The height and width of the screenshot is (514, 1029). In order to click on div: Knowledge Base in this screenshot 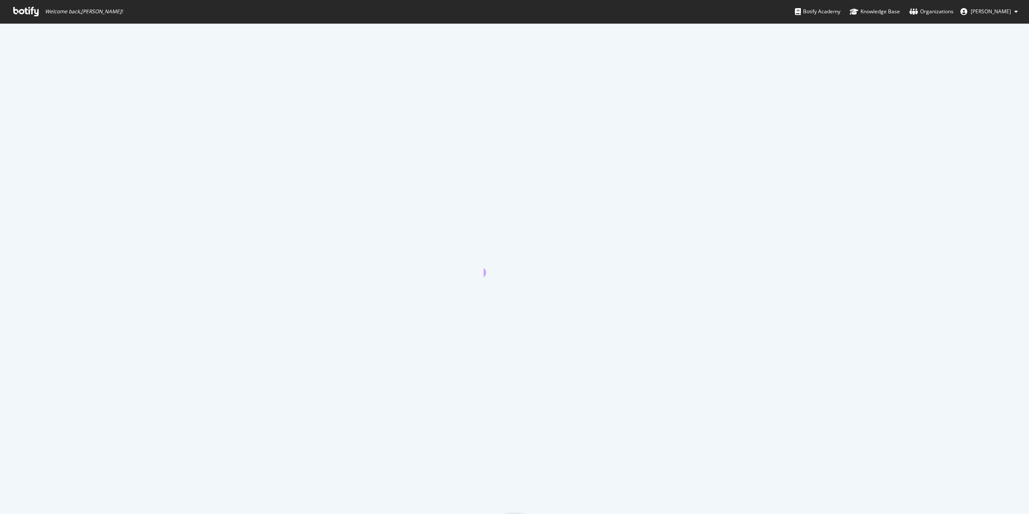, I will do `click(875, 12)`.